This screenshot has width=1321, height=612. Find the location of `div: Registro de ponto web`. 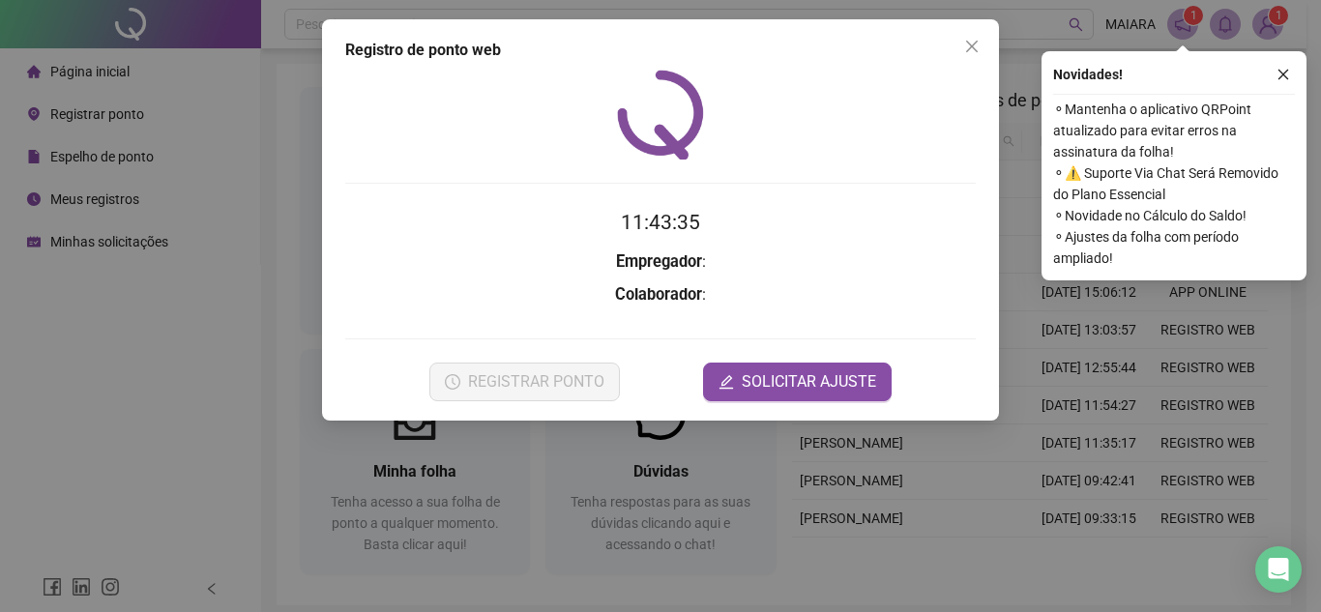

div: Registro de ponto web is located at coordinates (661, 50).